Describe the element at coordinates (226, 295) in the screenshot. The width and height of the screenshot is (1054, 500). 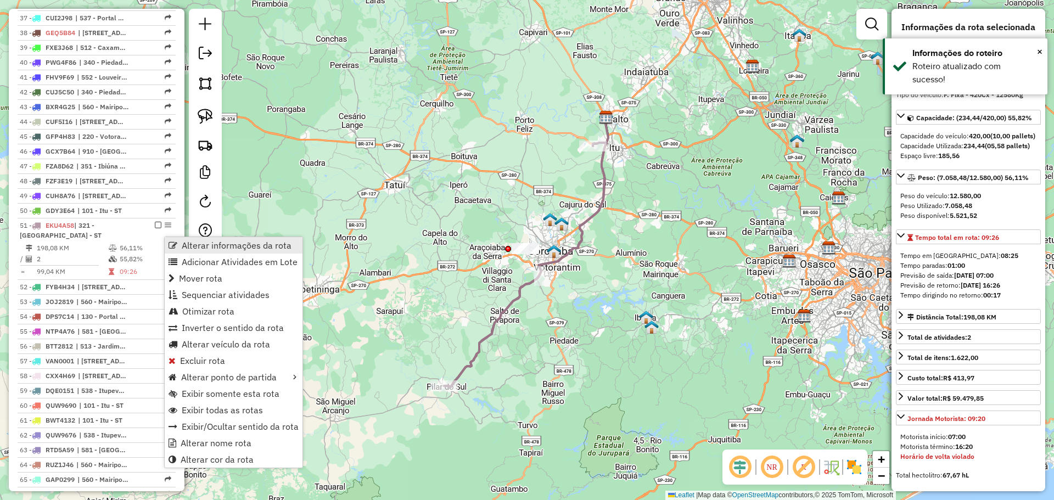
I see `span: Sequenciar atividades` at that location.